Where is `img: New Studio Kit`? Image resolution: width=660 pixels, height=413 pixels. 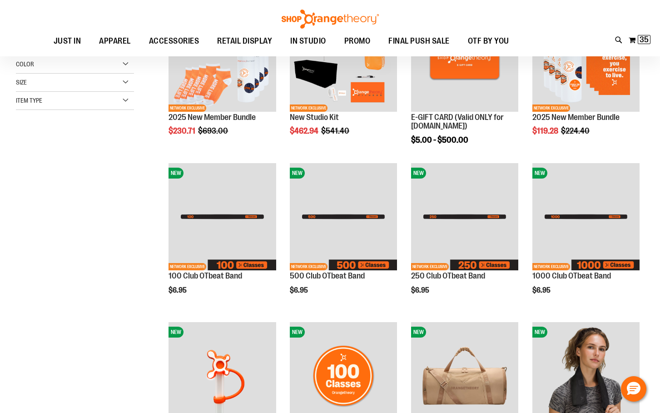
img: New Studio Kit is located at coordinates (344, 58).